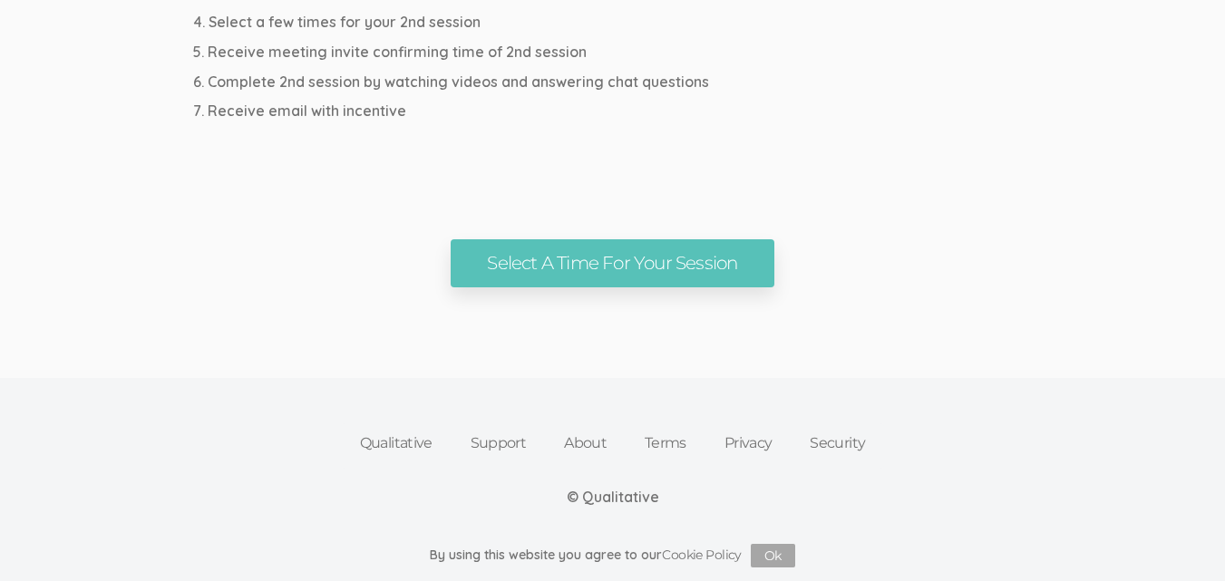 The height and width of the screenshot is (581, 1225). Describe the element at coordinates (748, 443) in the screenshot. I see `a: Privacy` at that location.